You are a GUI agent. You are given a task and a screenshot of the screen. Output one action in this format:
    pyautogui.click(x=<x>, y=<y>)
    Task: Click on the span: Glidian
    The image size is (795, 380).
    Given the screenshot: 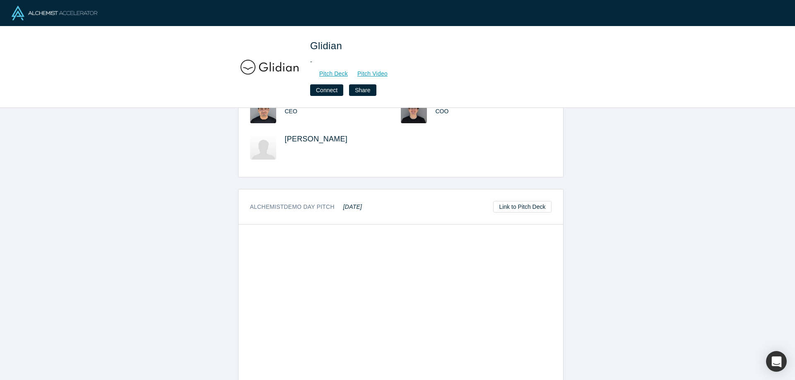 What is the action you would take?
    pyautogui.click(x=327, y=46)
    